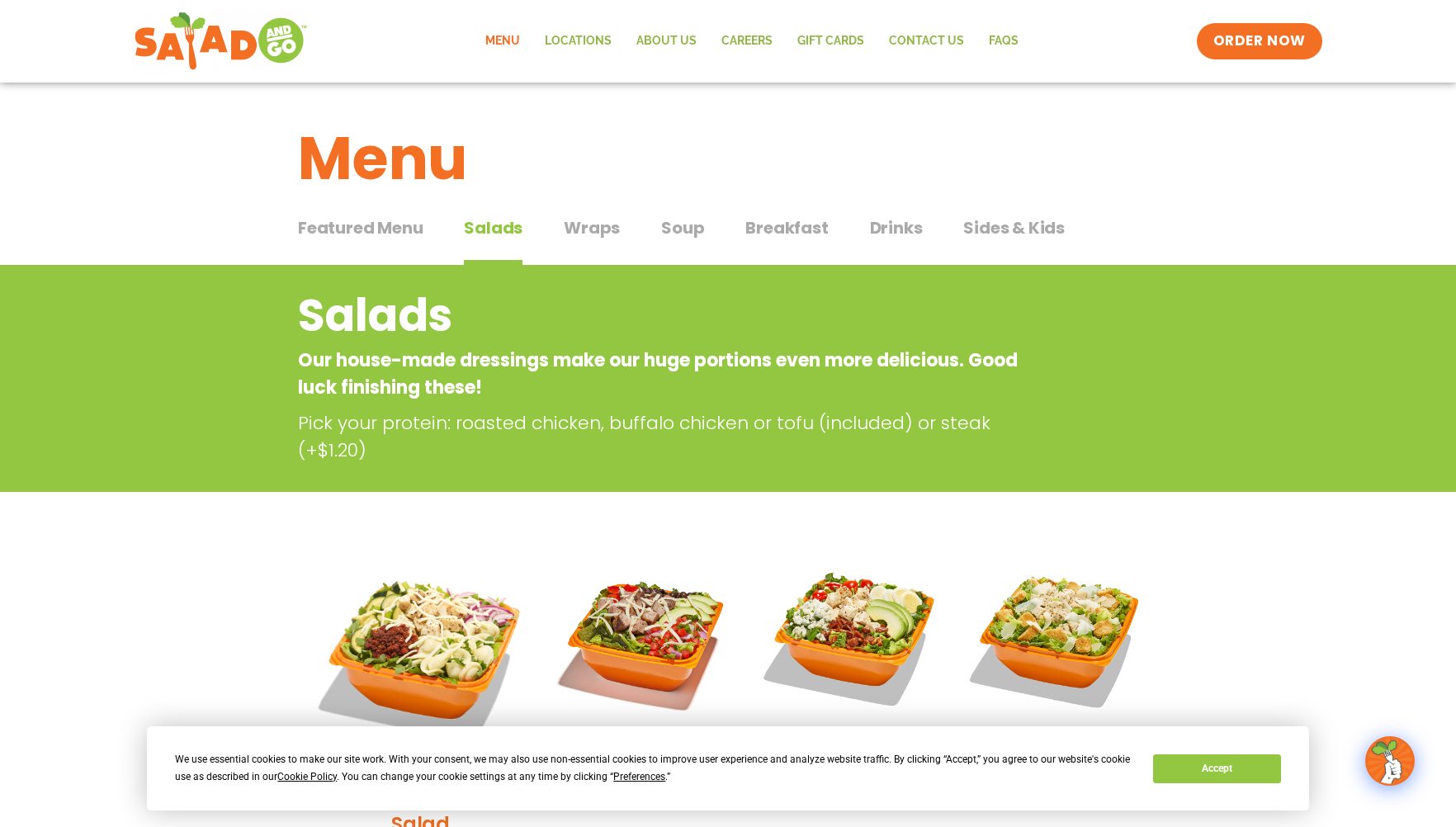 The width and height of the screenshot is (1456, 827). What do you see at coordinates (493, 228) in the screenshot?
I see `span: Salads` at bounding box center [493, 228].